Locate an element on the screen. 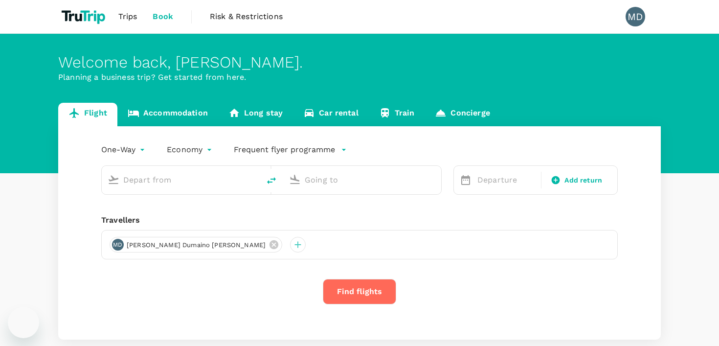 The width and height of the screenshot is (719, 346). span: Add return is located at coordinates (583, 180).